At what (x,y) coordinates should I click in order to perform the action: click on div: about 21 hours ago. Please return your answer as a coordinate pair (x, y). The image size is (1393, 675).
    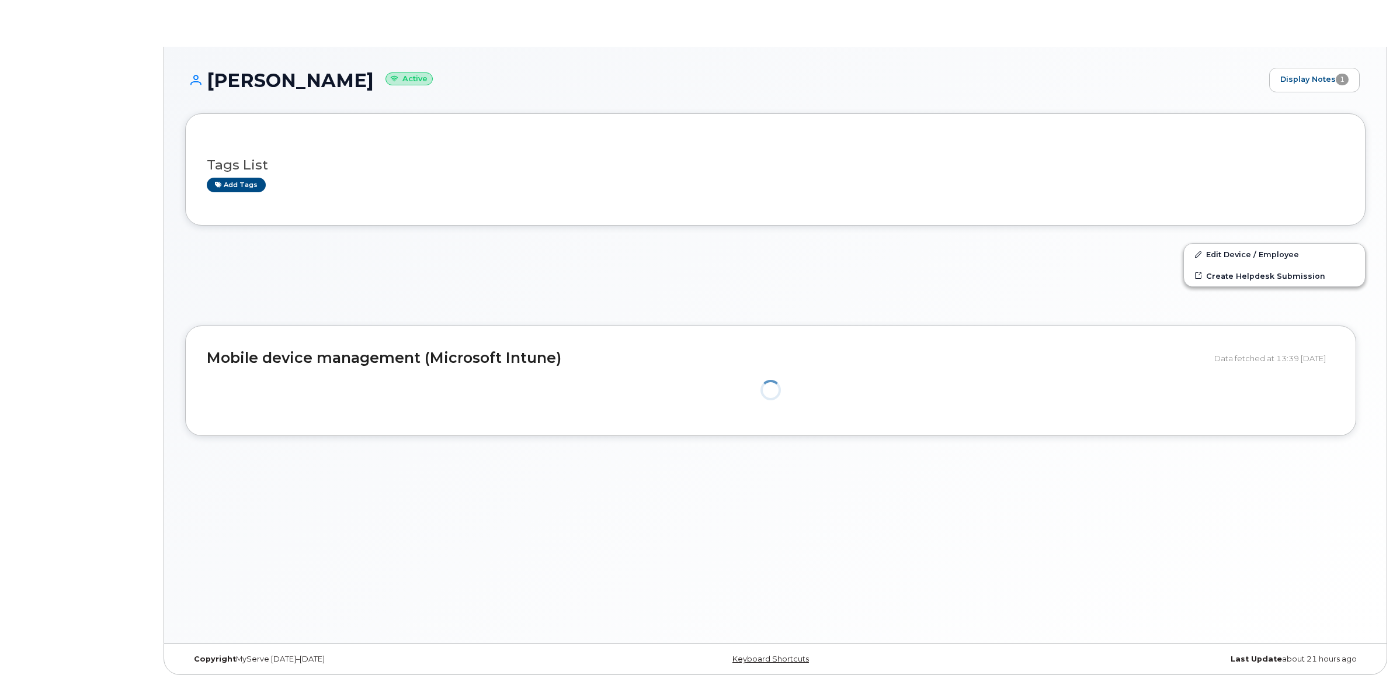
    Looking at the image, I should click on (1169, 659).